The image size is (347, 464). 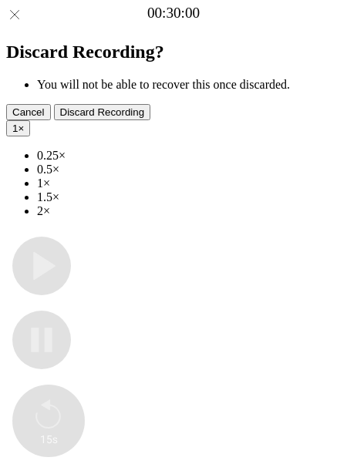 What do you see at coordinates (174, 13) in the screenshot?
I see `a: 00:30:00` at bounding box center [174, 13].